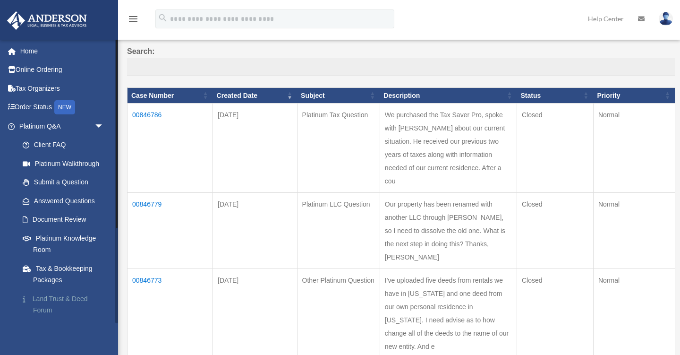  Describe the element at coordinates (401, 67) in the screenshot. I see `input: Search:` at that location.